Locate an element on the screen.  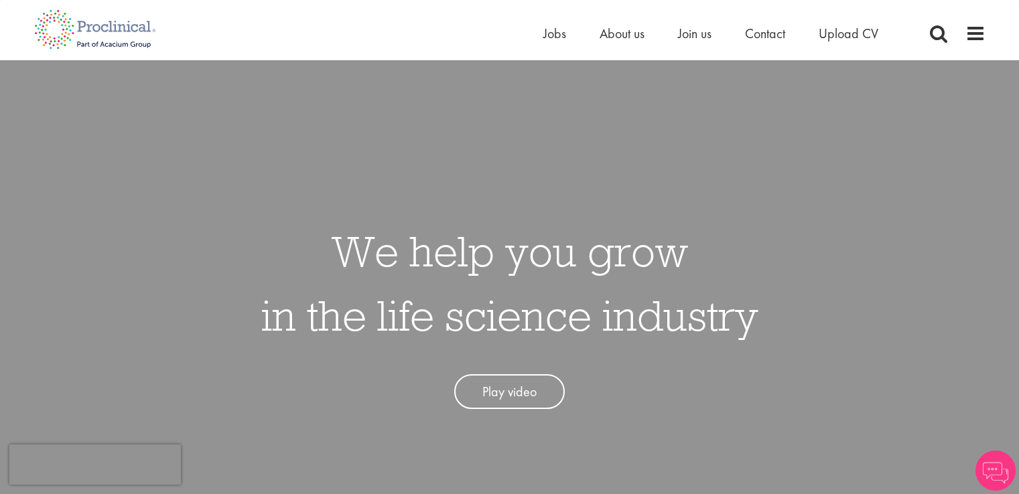
span: Contact is located at coordinates (765, 34).